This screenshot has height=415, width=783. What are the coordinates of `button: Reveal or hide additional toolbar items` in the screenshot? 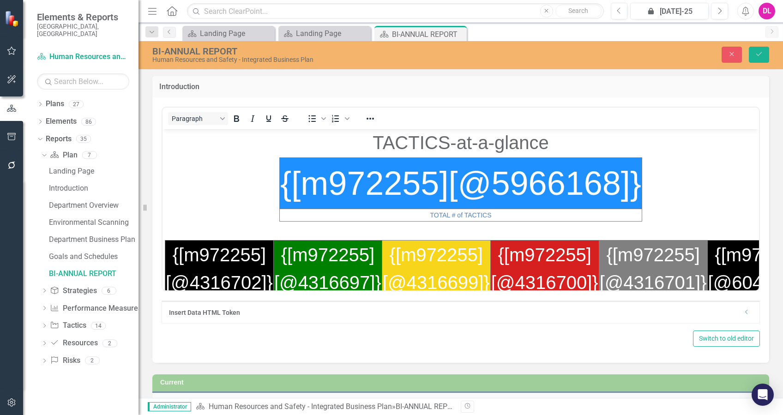 It's located at (370, 119).